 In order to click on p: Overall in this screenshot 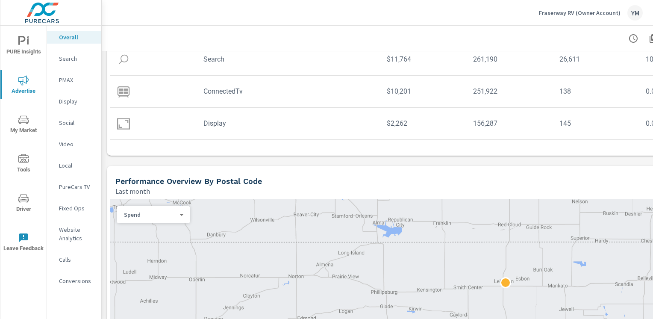, I will do `click(77, 37)`.